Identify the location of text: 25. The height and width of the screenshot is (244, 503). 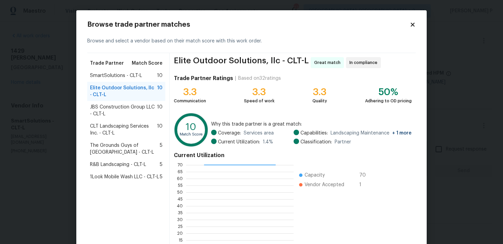
(180, 226).